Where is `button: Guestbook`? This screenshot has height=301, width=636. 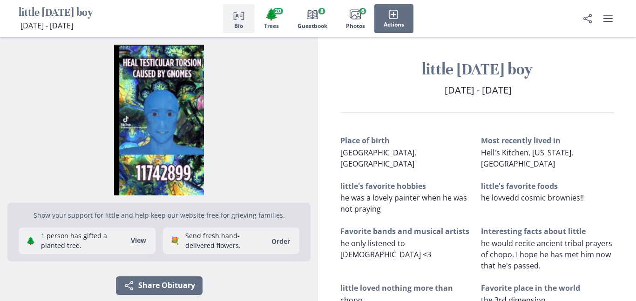
button: Guestbook is located at coordinates (312, 19).